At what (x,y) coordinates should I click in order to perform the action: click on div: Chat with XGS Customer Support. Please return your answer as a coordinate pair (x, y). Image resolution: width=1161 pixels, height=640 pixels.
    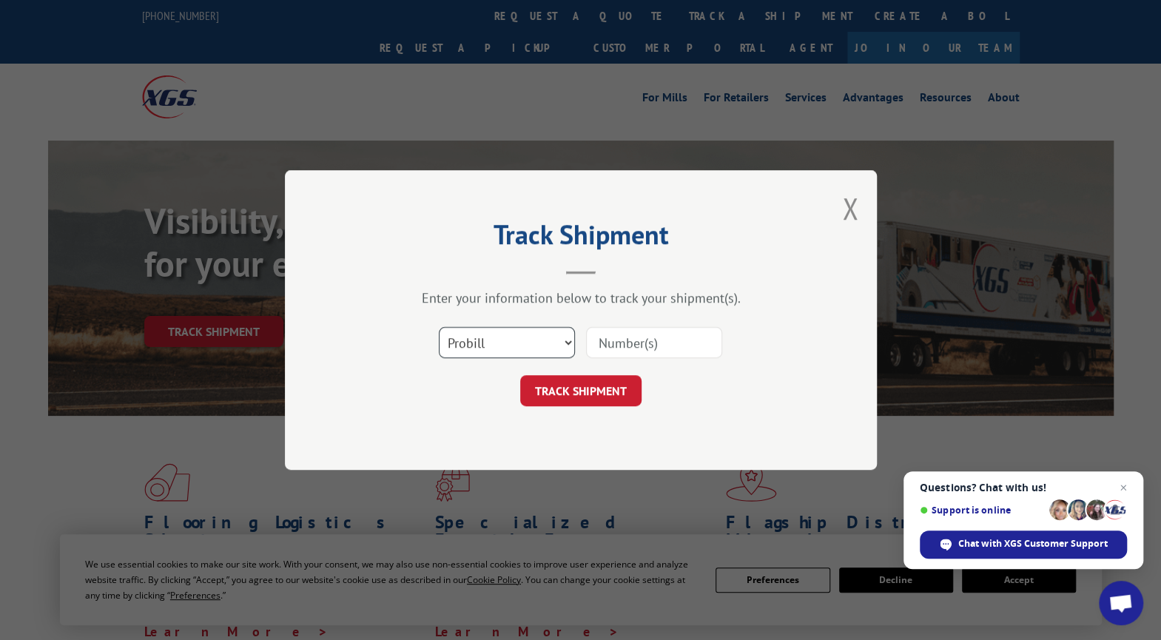
    Looking at the image, I should click on (1023, 545).